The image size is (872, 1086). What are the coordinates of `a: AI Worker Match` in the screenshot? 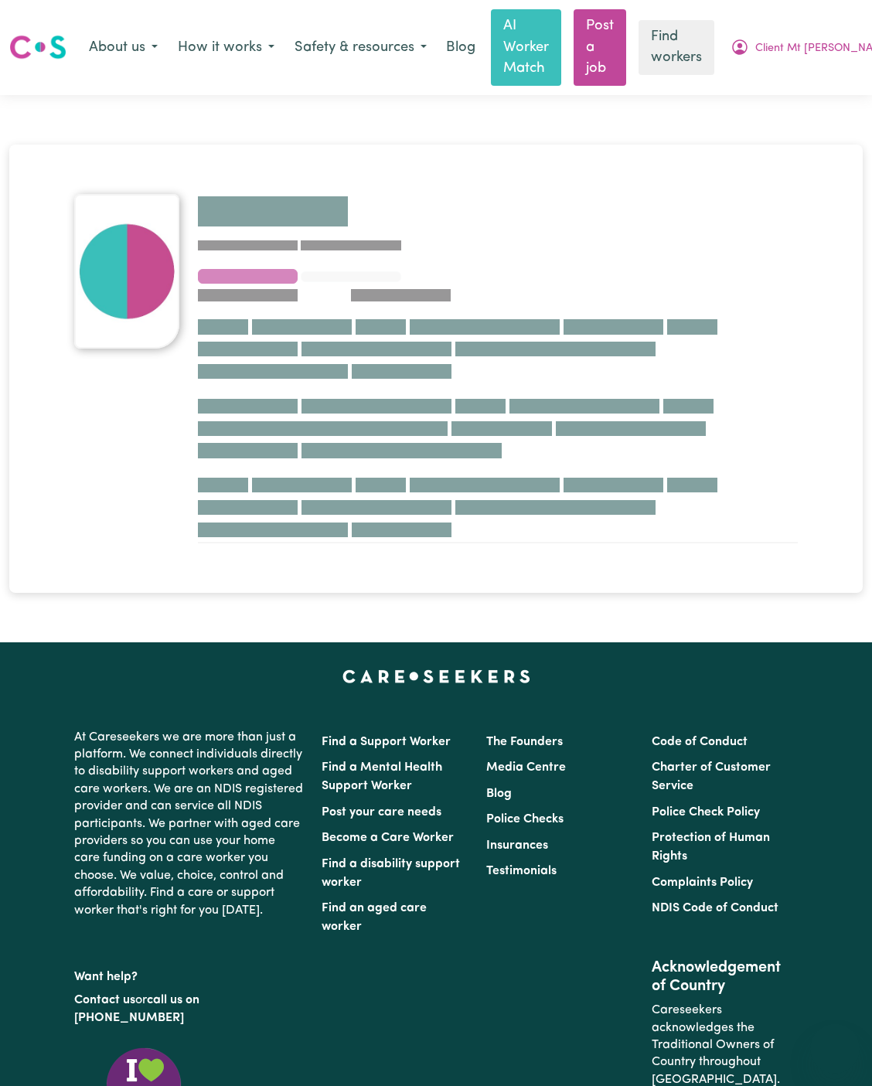 It's located at (525, 47).